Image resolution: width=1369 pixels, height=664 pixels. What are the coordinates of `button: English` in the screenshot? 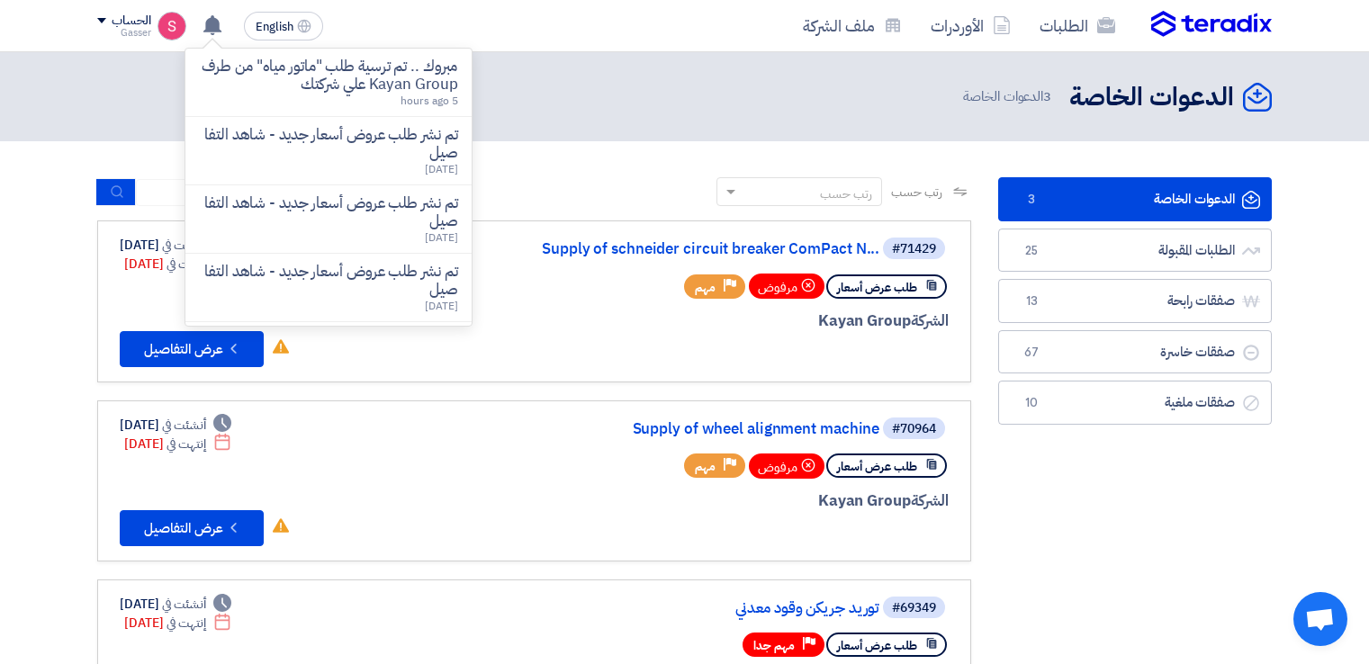 It's located at (283, 26).